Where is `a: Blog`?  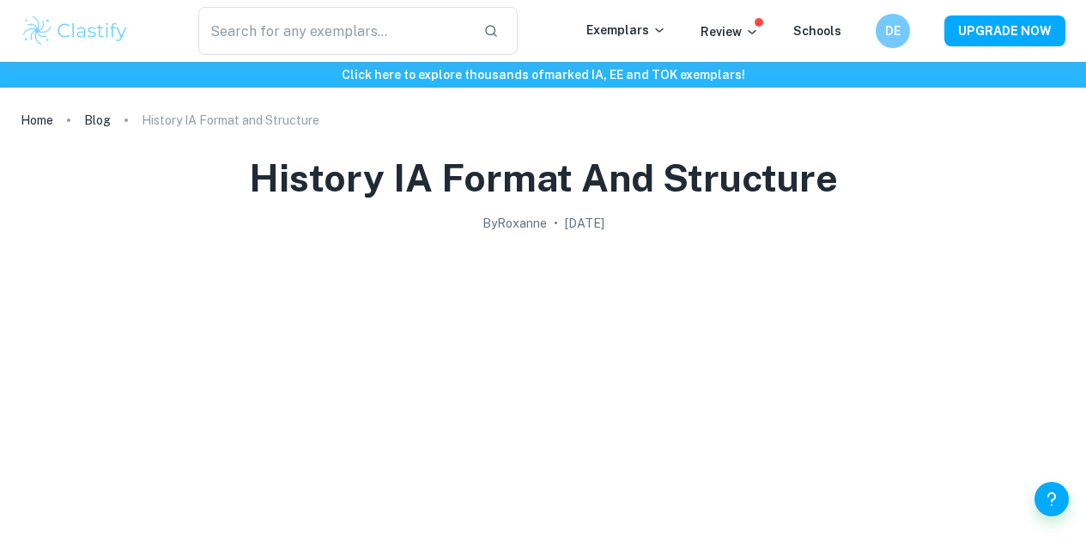
a: Blog is located at coordinates (97, 120).